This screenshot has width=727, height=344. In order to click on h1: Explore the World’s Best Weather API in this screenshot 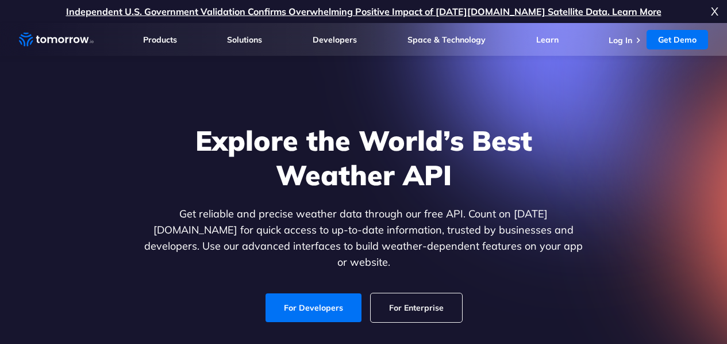, I will do `click(364, 157)`.